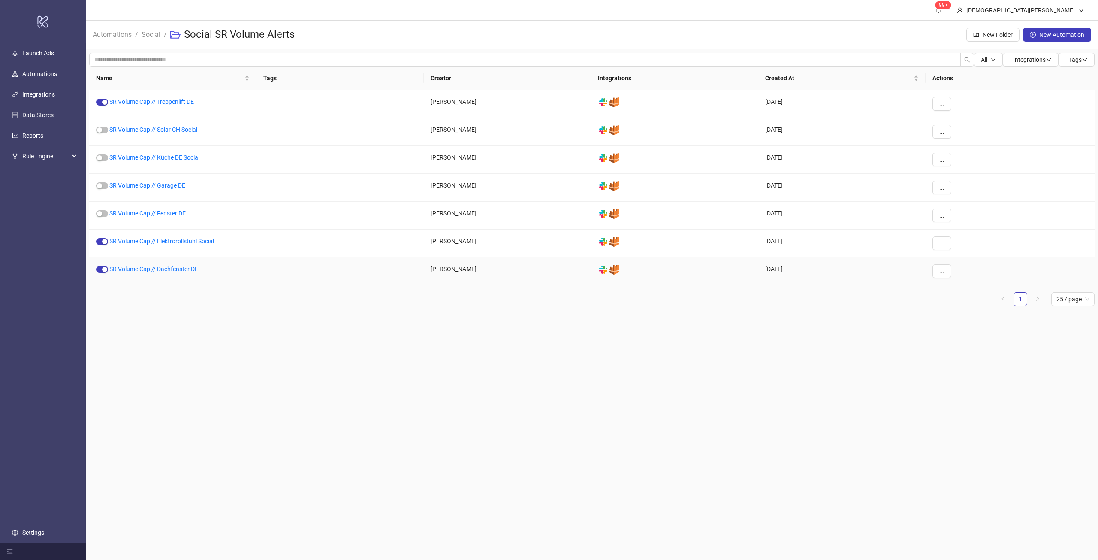 The image size is (1098, 560). I want to click on span: right, so click(1037, 298).